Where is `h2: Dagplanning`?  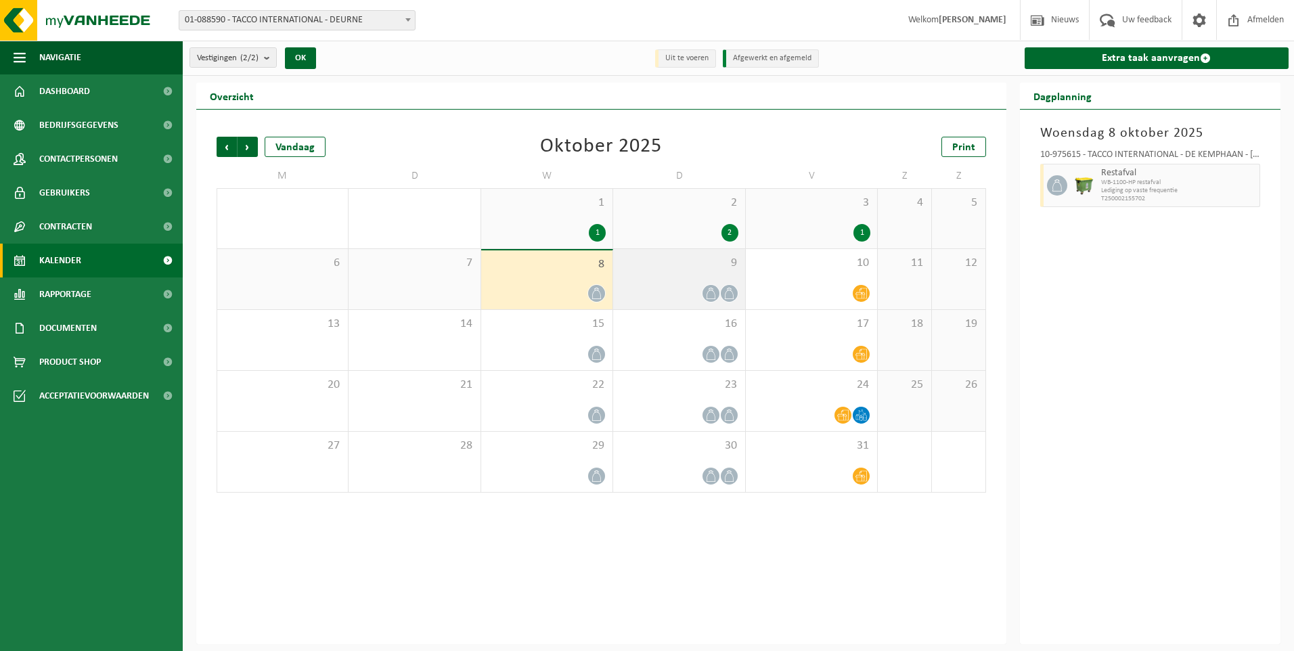
h2: Dagplanning is located at coordinates (1063, 95).